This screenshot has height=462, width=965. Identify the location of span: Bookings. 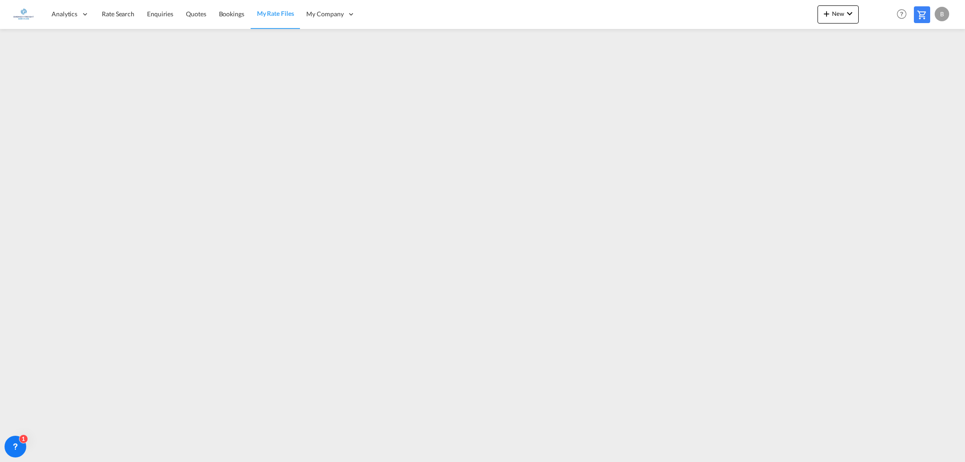
(232, 14).